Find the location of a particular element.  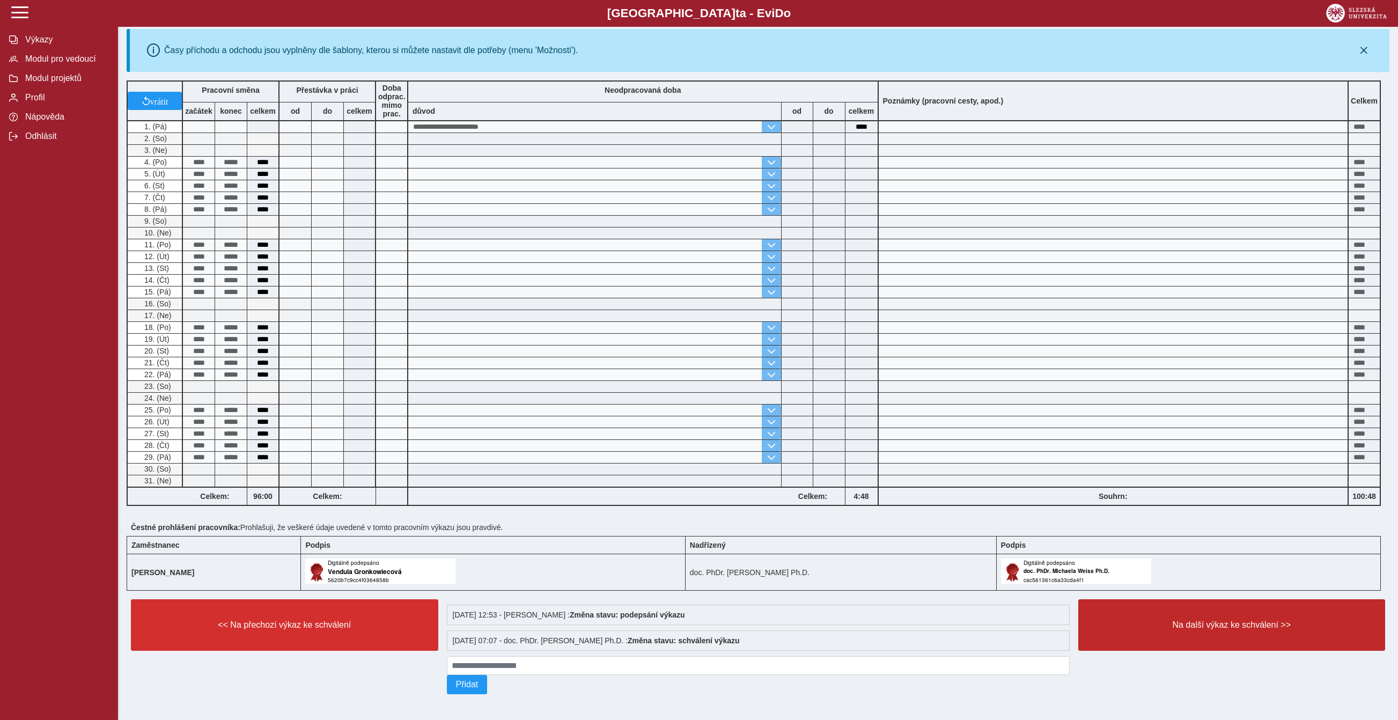

button: vrátit is located at coordinates (155, 101).